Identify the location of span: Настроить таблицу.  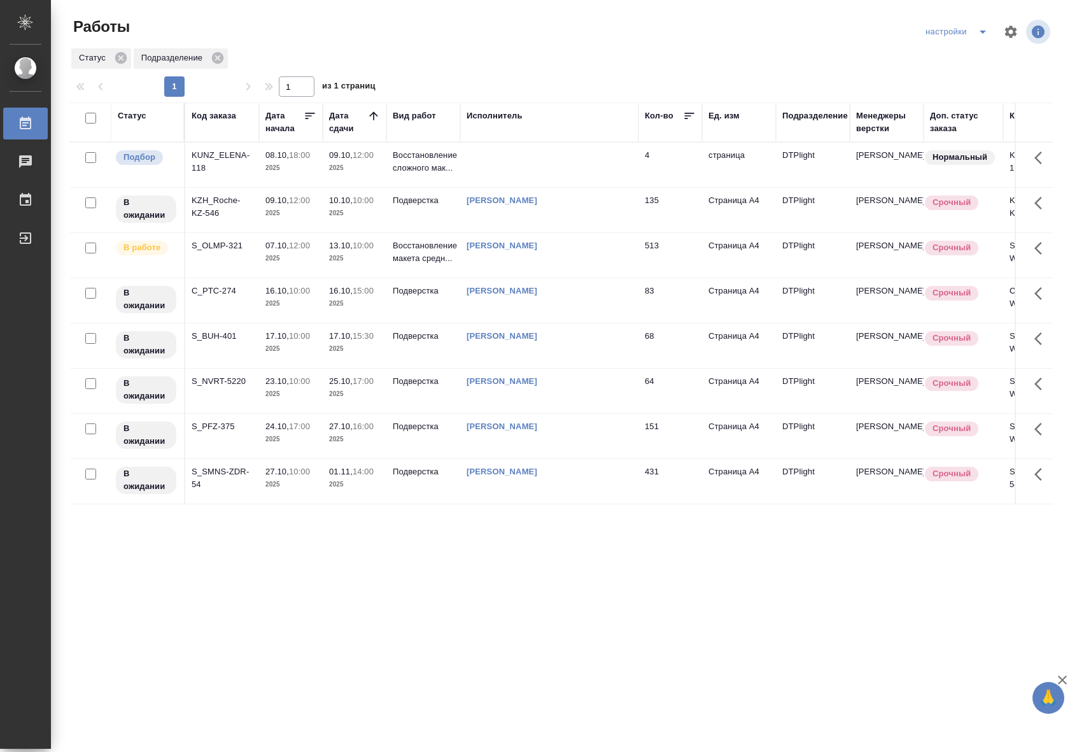
(1011, 32).